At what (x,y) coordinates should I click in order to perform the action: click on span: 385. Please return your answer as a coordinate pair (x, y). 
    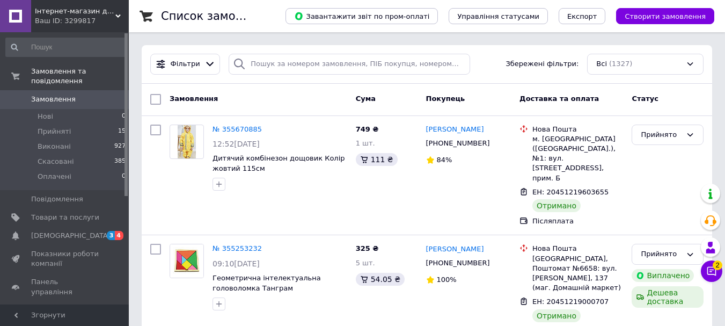
    Looking at the image, I should click on (120, 161).